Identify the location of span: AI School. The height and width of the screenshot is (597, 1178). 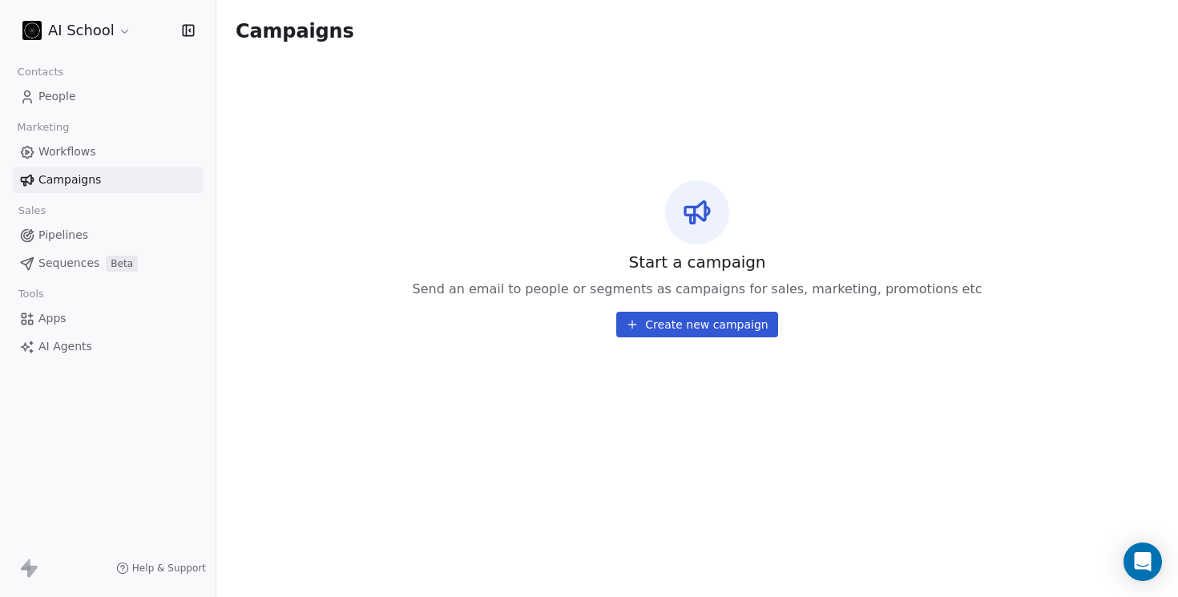
(81, 30).